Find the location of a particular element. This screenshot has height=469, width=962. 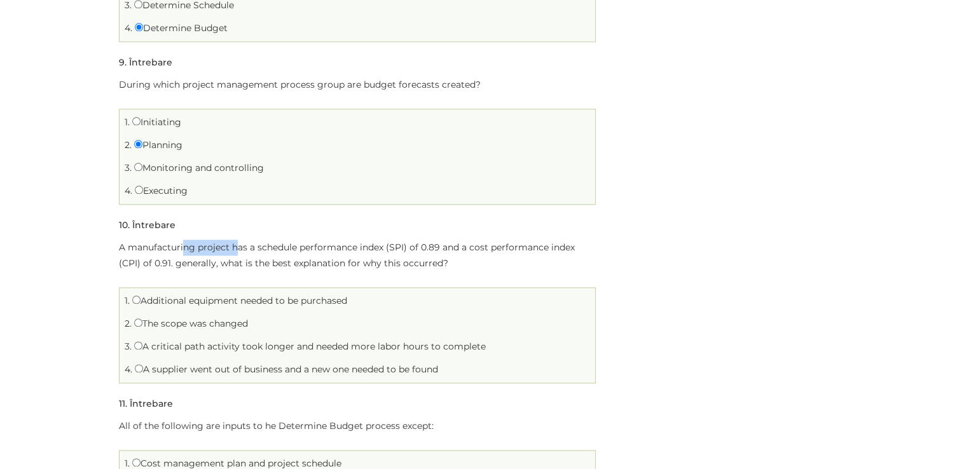

label: Additional equipment needed to be purchased is located at coordinates (240, 301).